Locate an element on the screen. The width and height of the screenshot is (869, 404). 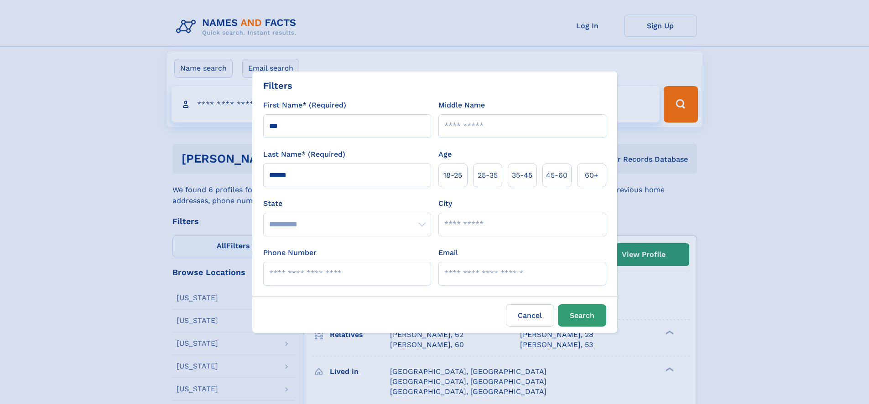
label: City is located at coordinates (445, 204).